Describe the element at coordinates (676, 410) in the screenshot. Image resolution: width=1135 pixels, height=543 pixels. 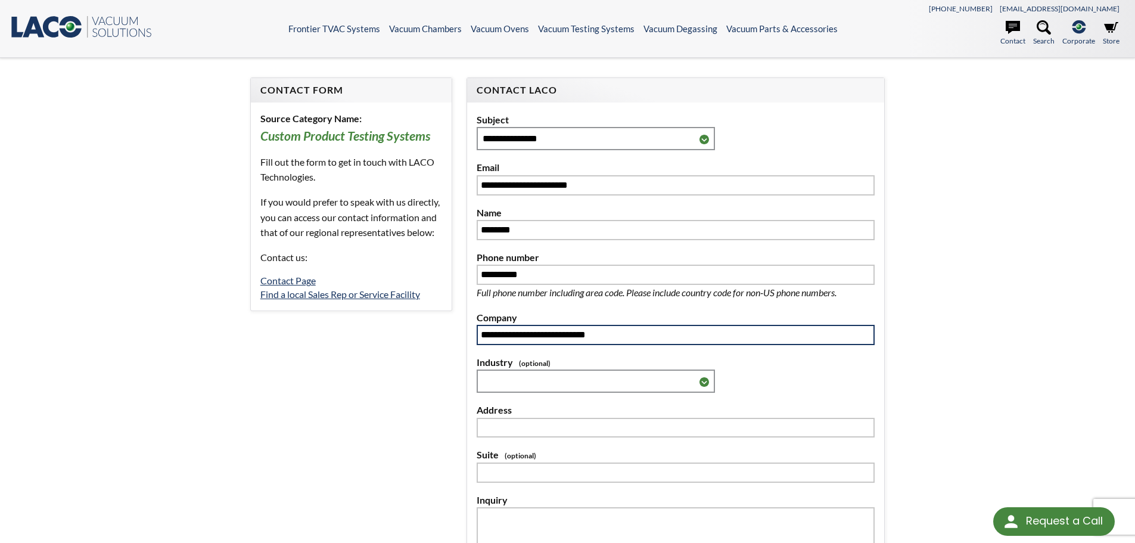
I see `label: Address` at that location.